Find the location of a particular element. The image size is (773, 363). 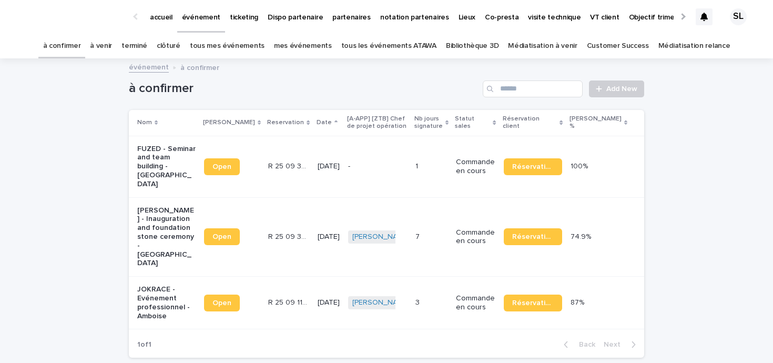

a: terminé is located at coordinates (134, 46).